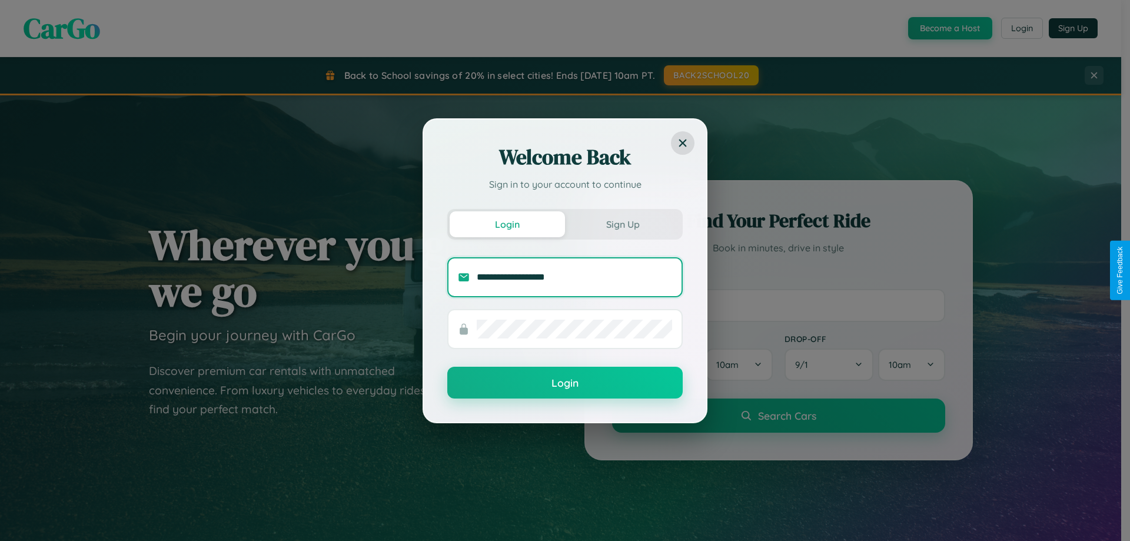 The image size is (1130, 541). I want to click on button: Sign Up, so click(623, 224).